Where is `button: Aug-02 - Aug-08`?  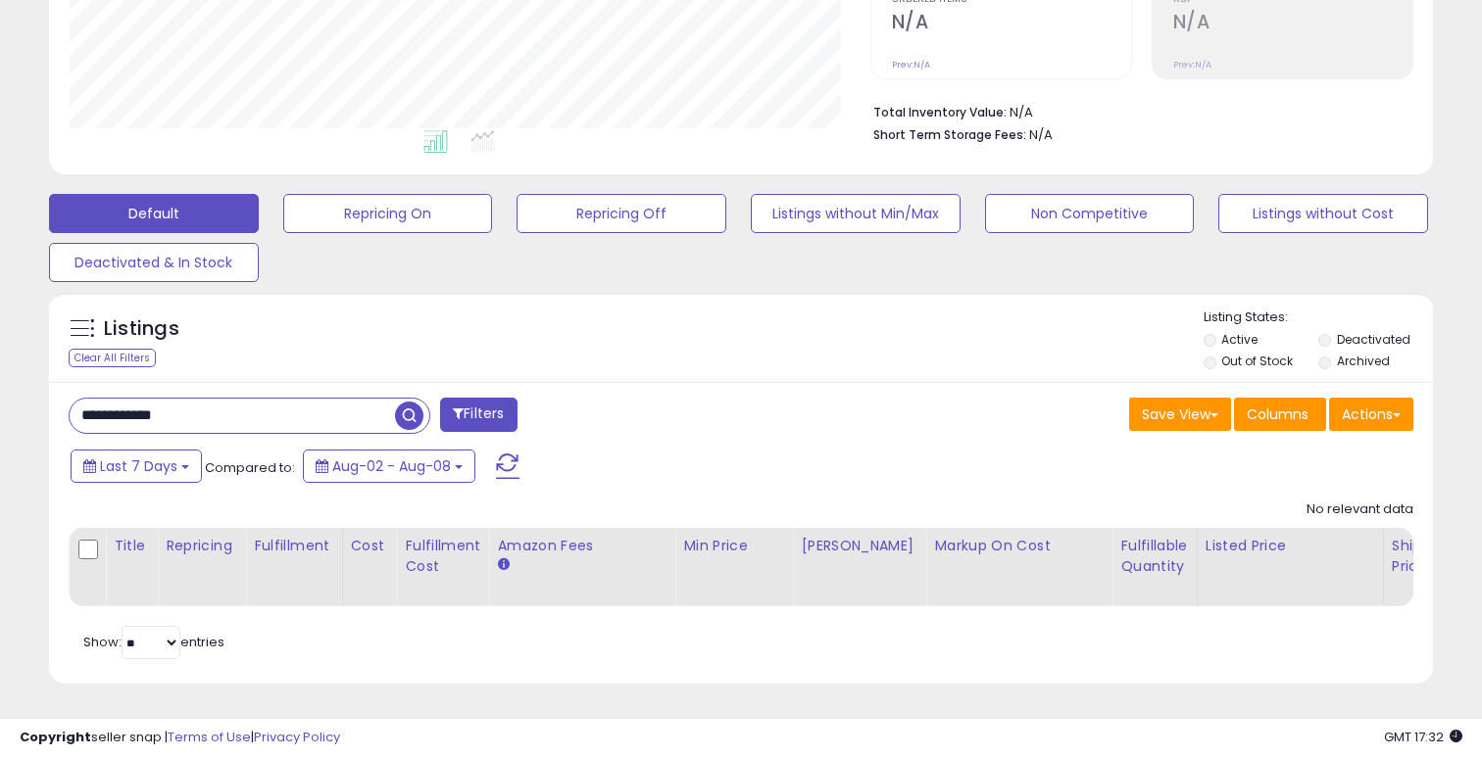 button: Aug-02 - Aug-08 is located at coordinates (389, 466).